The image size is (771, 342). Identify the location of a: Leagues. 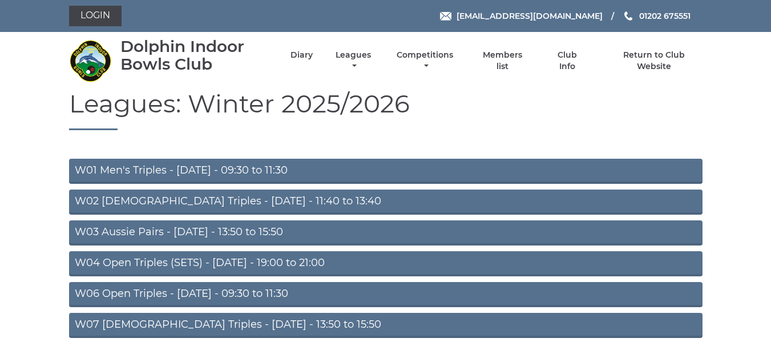
(353, 61).